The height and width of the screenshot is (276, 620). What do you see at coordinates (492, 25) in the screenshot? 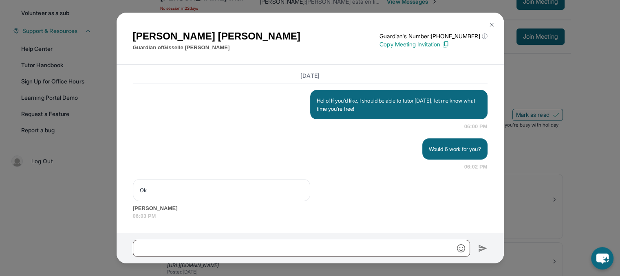
I see `img: Close Icon` at bounding box center [492, 25].